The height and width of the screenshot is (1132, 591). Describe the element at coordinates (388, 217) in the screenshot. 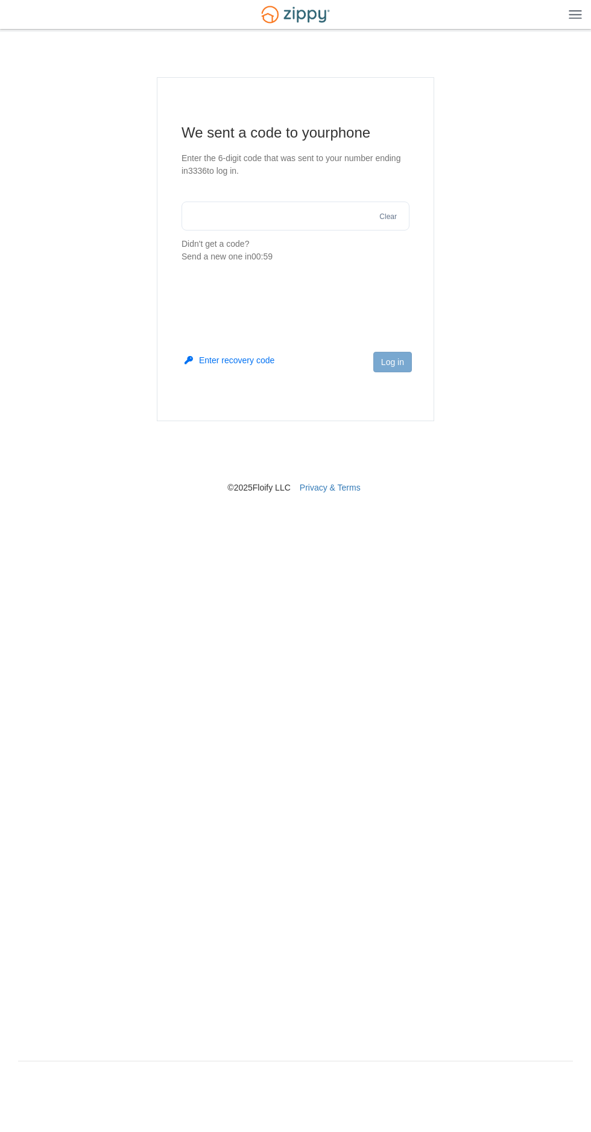

I see `button: Clear` at that location.